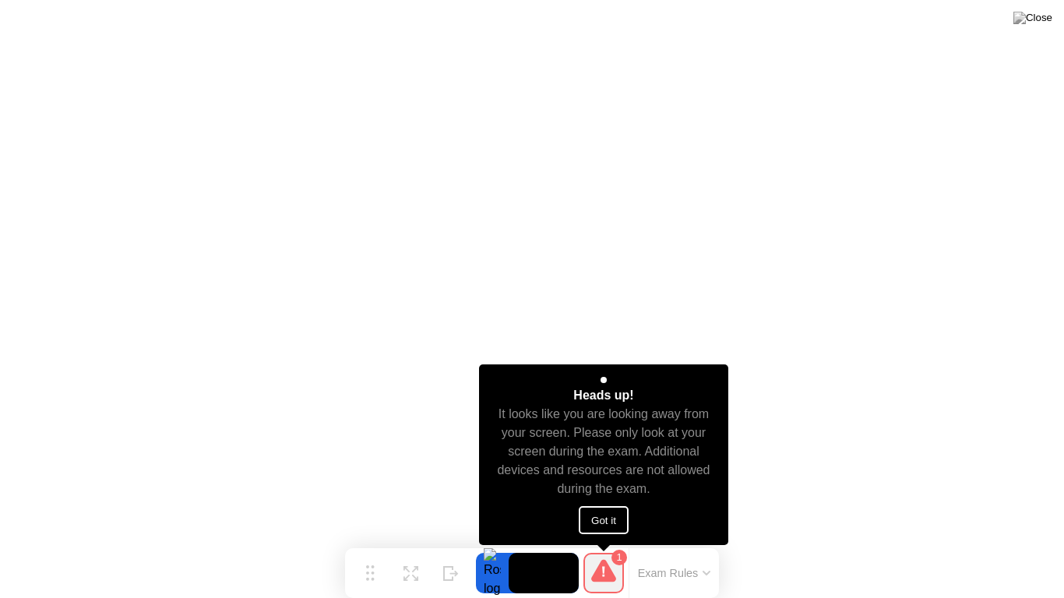  What do you see at coordinates (603, 396) in the screenshot?
I see `div: Heads up!` at bounding box center [603, 396].